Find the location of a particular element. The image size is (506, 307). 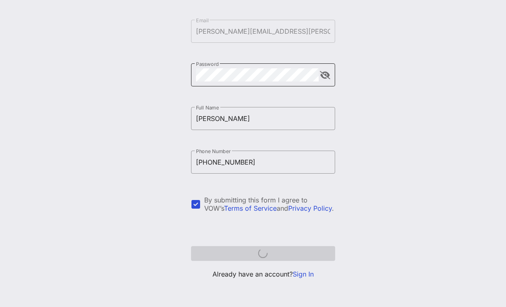

div: By submitting this form I agree to VOW’s and . is located at coordinates (269, 204).